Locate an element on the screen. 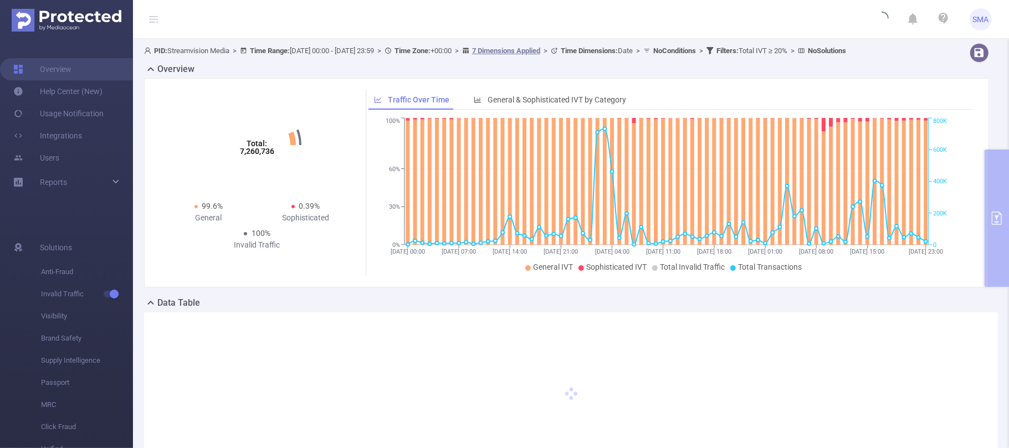 The height and width of the screenshot is (448, 1009). span: Date is located at coordinates (597, 50).